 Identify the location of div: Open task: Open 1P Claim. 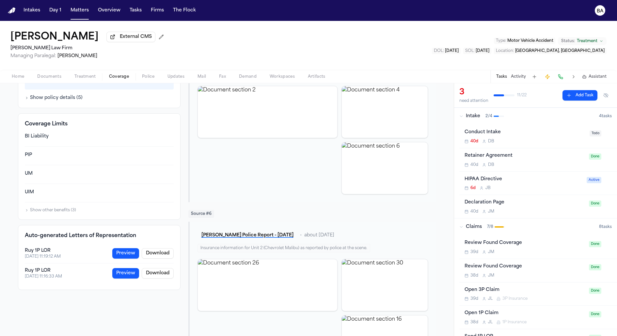
(538, 318).